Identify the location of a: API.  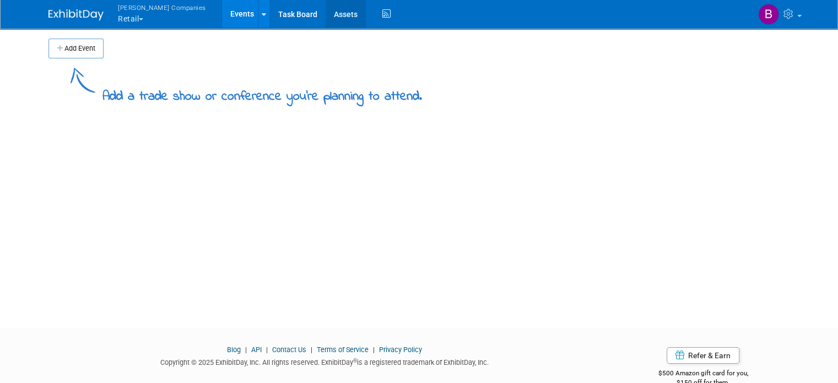
(256, 349).